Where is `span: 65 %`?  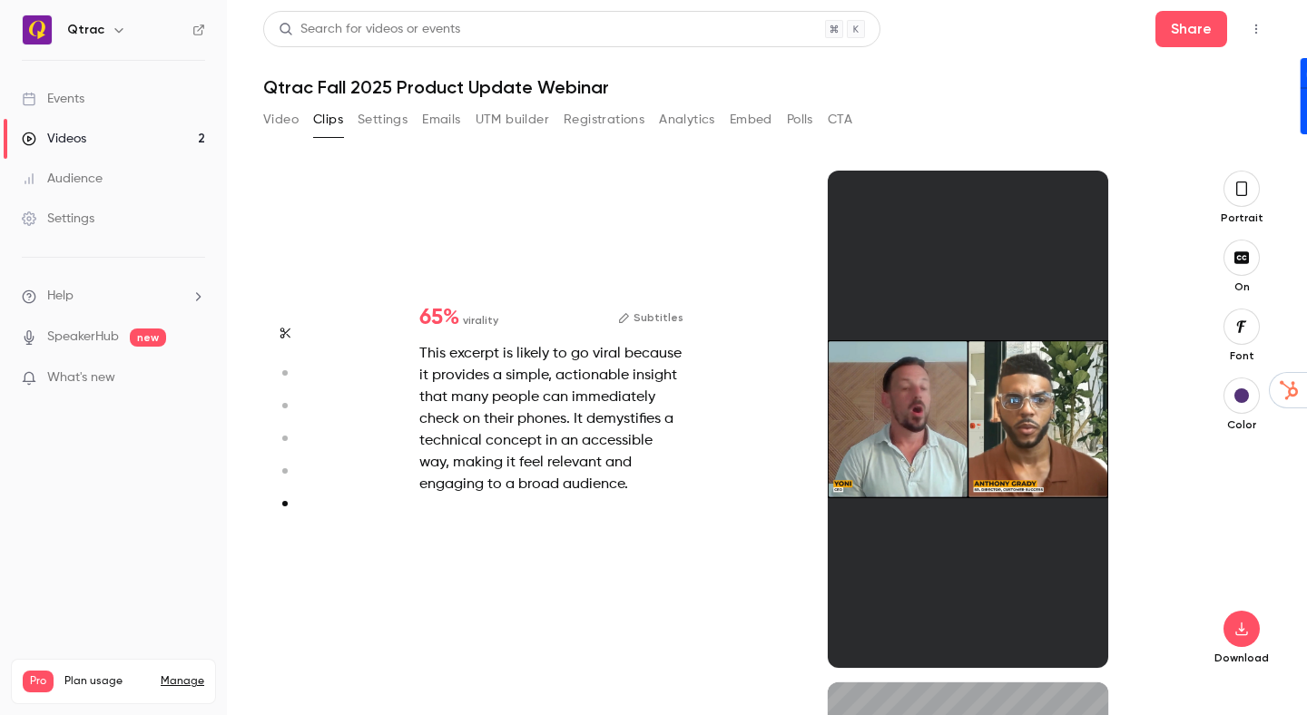
span: 65 % is located at coordinates (439, 318).